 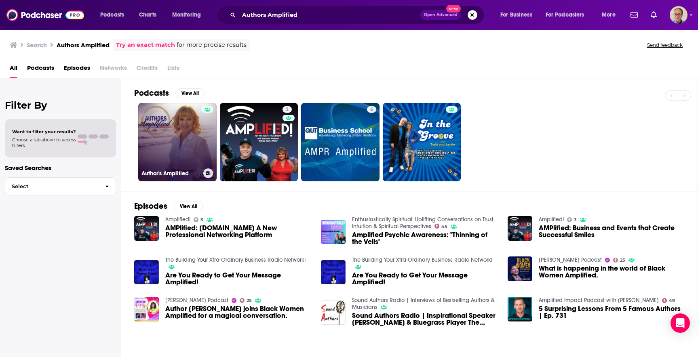 I want to click on a: Enthusiastically Spiritual: Uplifting Conversations on Trust, Intuition & Spiritual Perspectives, so click(x=423, y=223).